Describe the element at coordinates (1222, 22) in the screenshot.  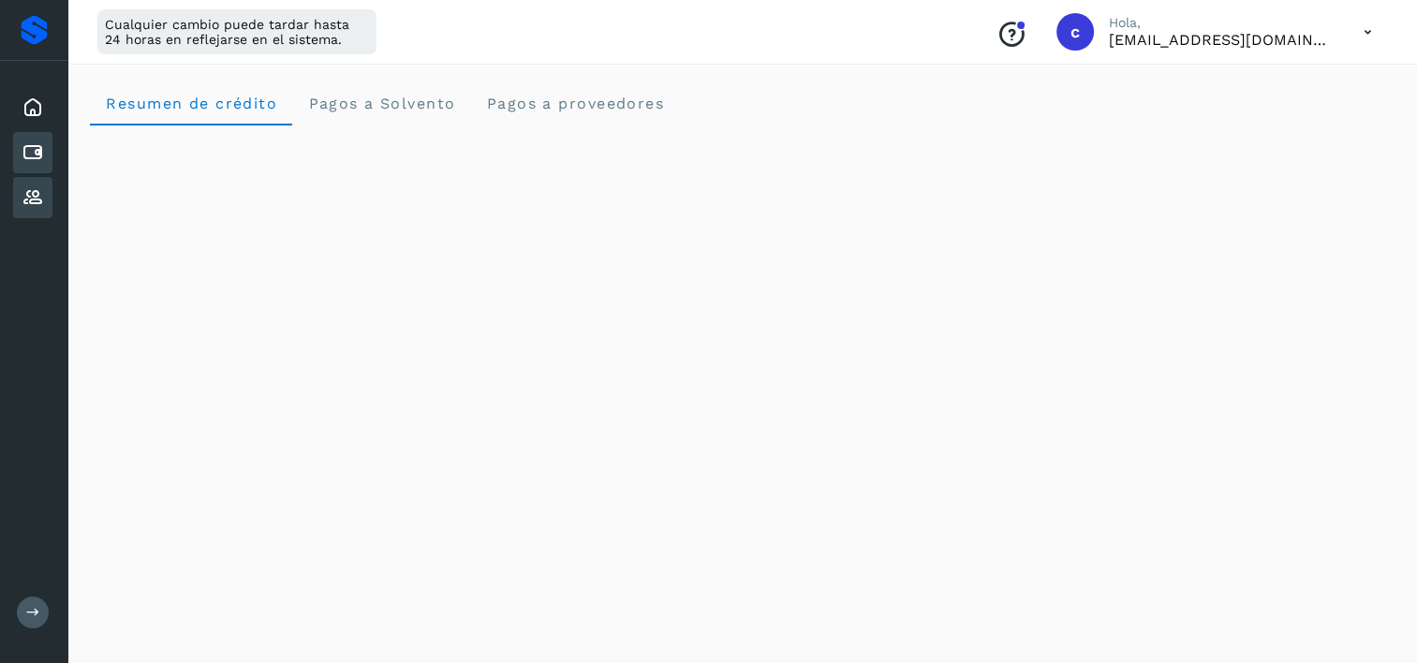
I see `p: Hola,` at that location.